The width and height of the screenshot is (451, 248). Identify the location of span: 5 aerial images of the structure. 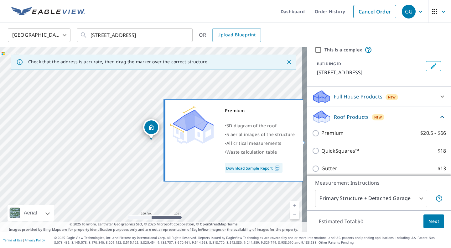
(260, 134).